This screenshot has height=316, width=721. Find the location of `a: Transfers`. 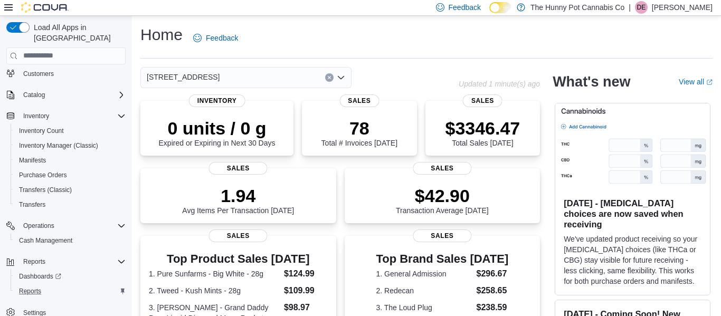

a: Transfers is located at coordinates (32, 205).